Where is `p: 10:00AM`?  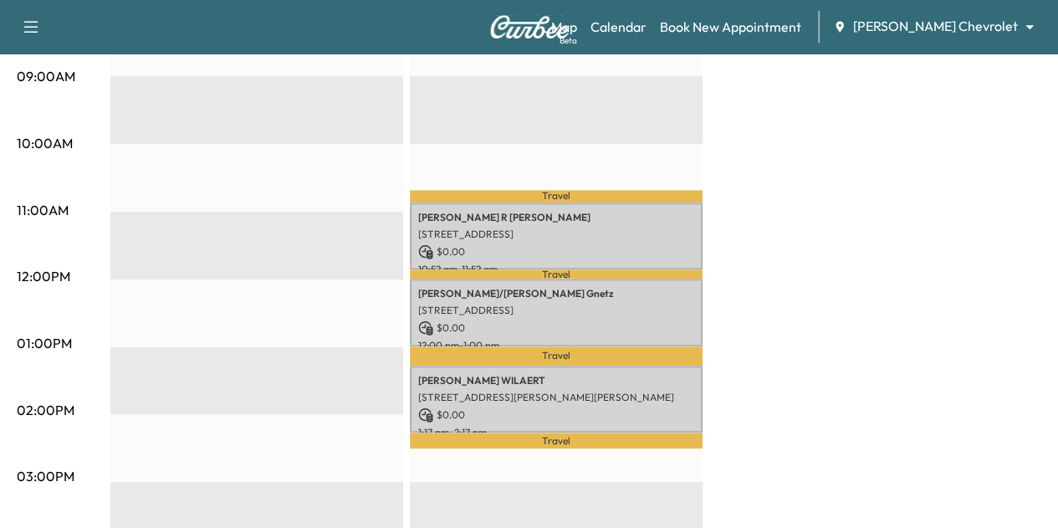 p: 10:00AM is located at coordinates (44, 143).